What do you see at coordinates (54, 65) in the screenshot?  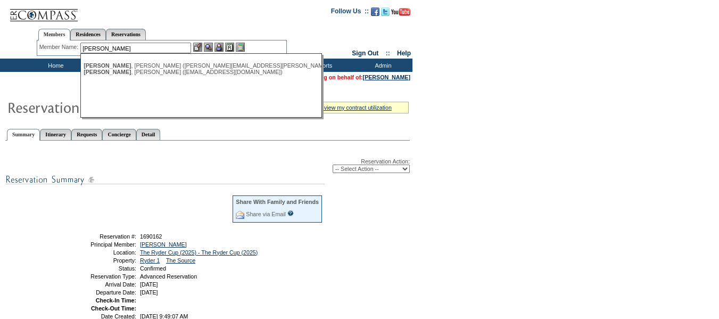 I see `td: Home` at bounding box center [54, 65].